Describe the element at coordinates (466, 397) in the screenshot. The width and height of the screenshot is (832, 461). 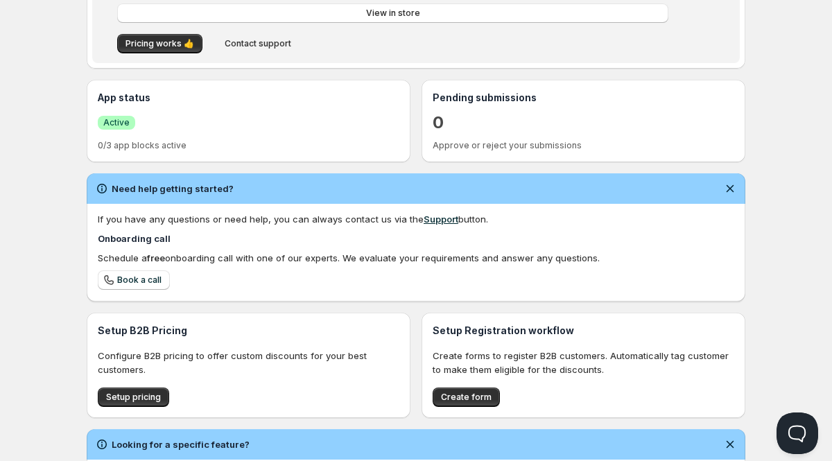
I see `span: Create form` at that location.